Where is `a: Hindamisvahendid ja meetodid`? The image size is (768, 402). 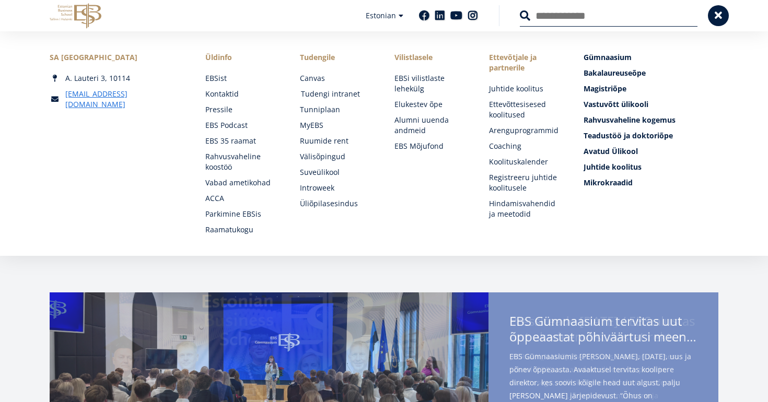 a: Hindamisvahendid ja meetodid is located at coordinates (526, 209).